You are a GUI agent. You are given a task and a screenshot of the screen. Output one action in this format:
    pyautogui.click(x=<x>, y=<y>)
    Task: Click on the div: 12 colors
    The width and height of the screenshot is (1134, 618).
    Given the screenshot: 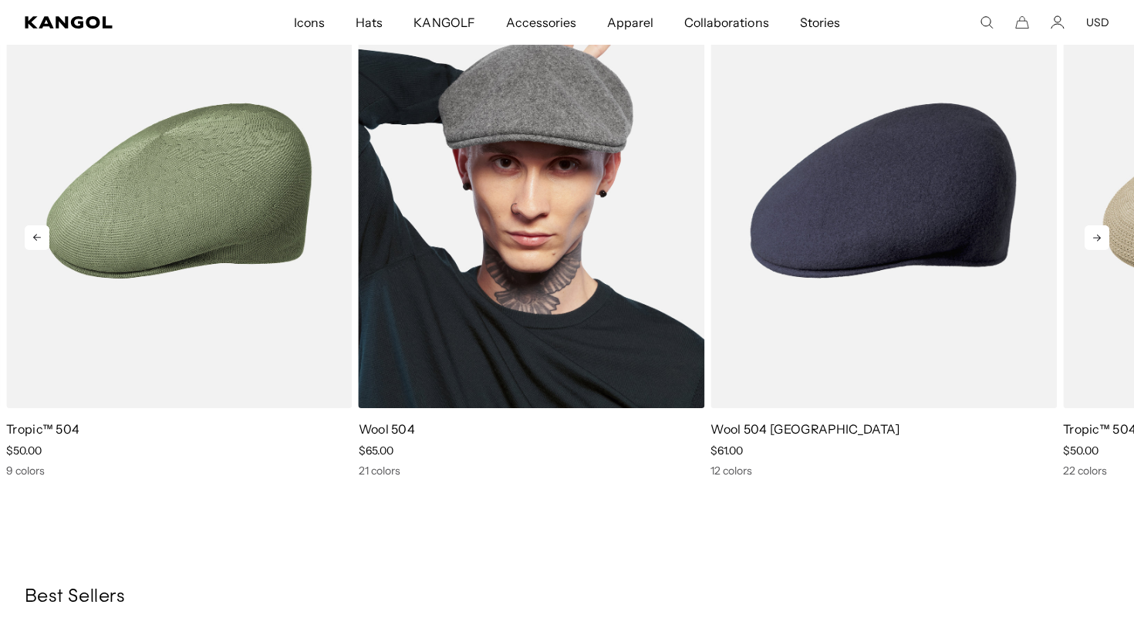 What is the action you would take?
    pyautogui.click(x=884, y=471)
    